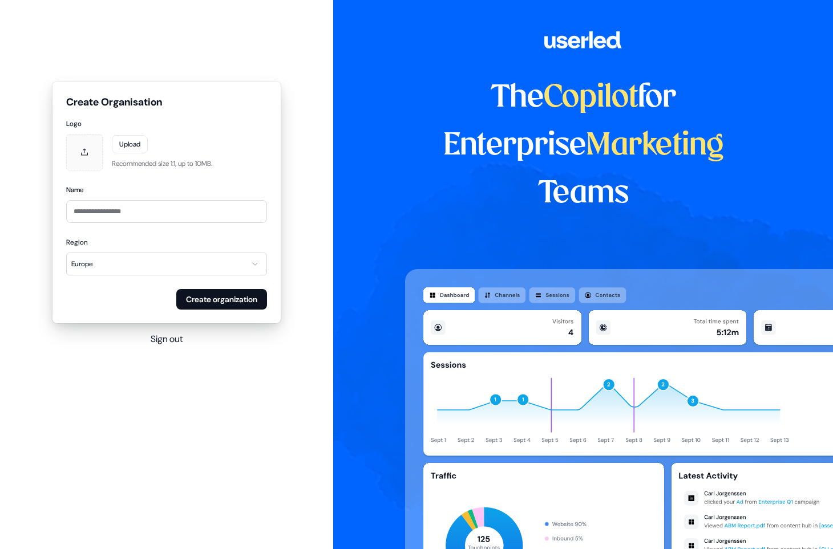  Describe the element at coordinates (655, 146) in the screenshot. I see `span: Marketing` at that location.